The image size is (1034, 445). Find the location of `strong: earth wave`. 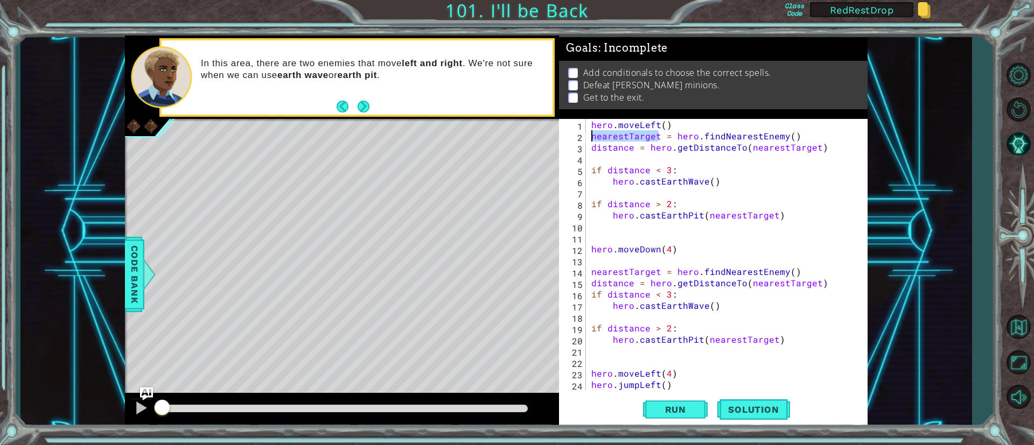

strong: earth wave is located at coordinates (303, 75).